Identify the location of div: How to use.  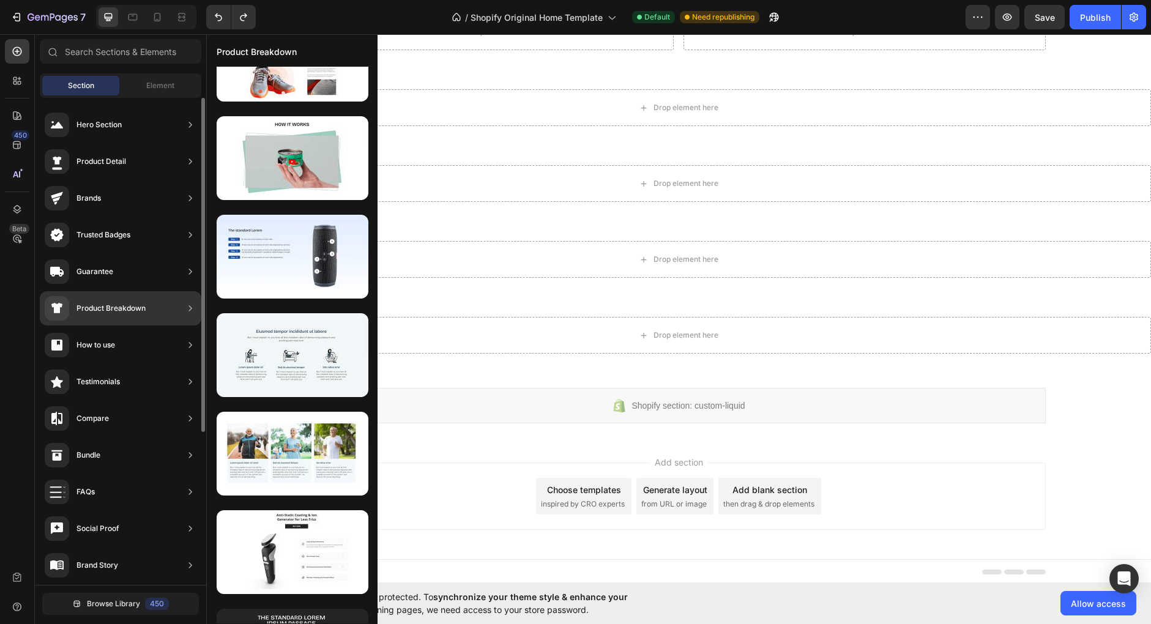
(95, 345).